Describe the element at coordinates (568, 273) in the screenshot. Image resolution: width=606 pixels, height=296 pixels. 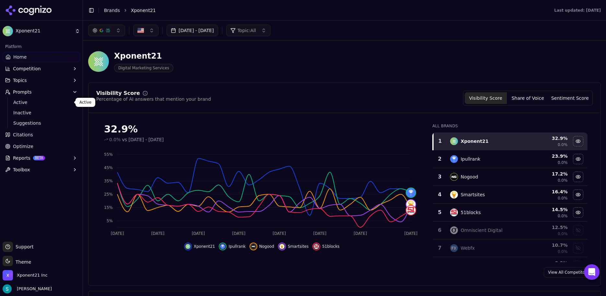
I see `a: View All Competitors` at that location.